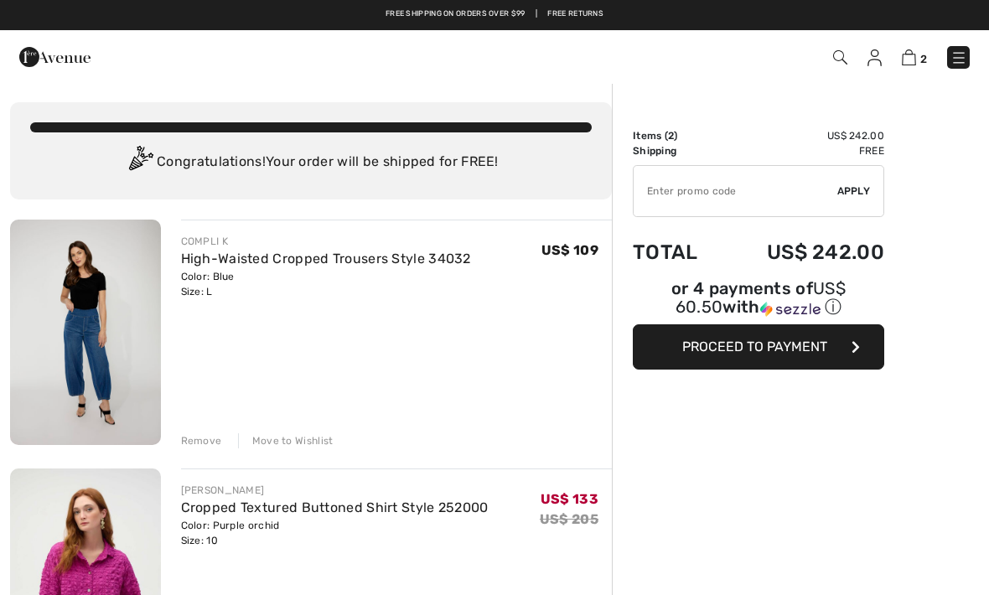  I want to click on td: Shipping, so click(678, 151).